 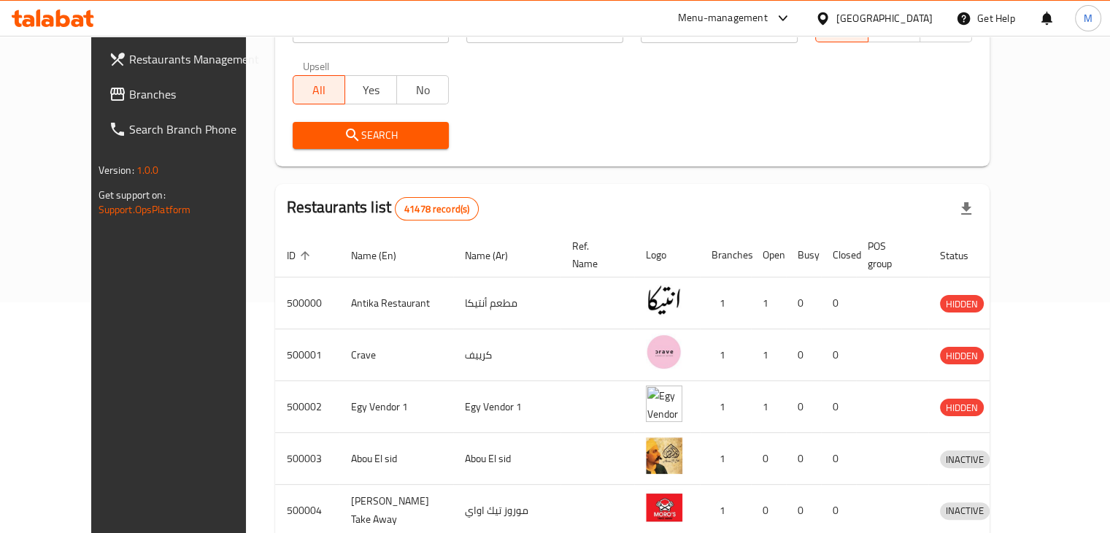 I want to click on span: Branches, so click(x=197, y=94).